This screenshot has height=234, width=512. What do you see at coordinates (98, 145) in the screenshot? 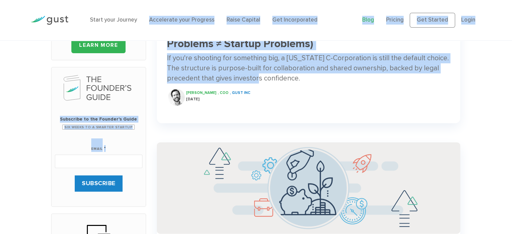
I see `label: Email` at bounding box center [98, 145].